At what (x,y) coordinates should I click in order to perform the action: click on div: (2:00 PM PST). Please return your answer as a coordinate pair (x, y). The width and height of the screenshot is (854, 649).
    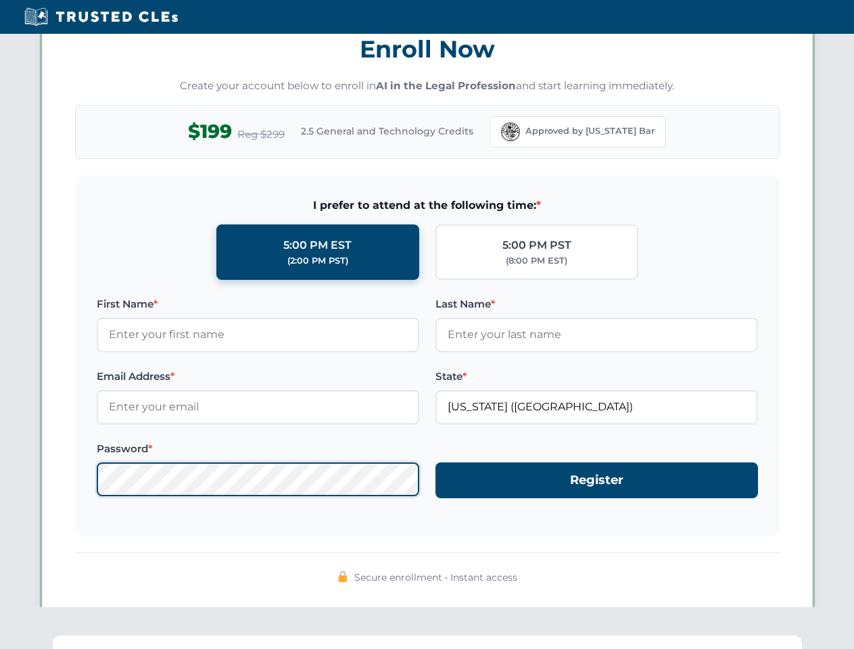
    Looking at the image, I should click on (318, 261).